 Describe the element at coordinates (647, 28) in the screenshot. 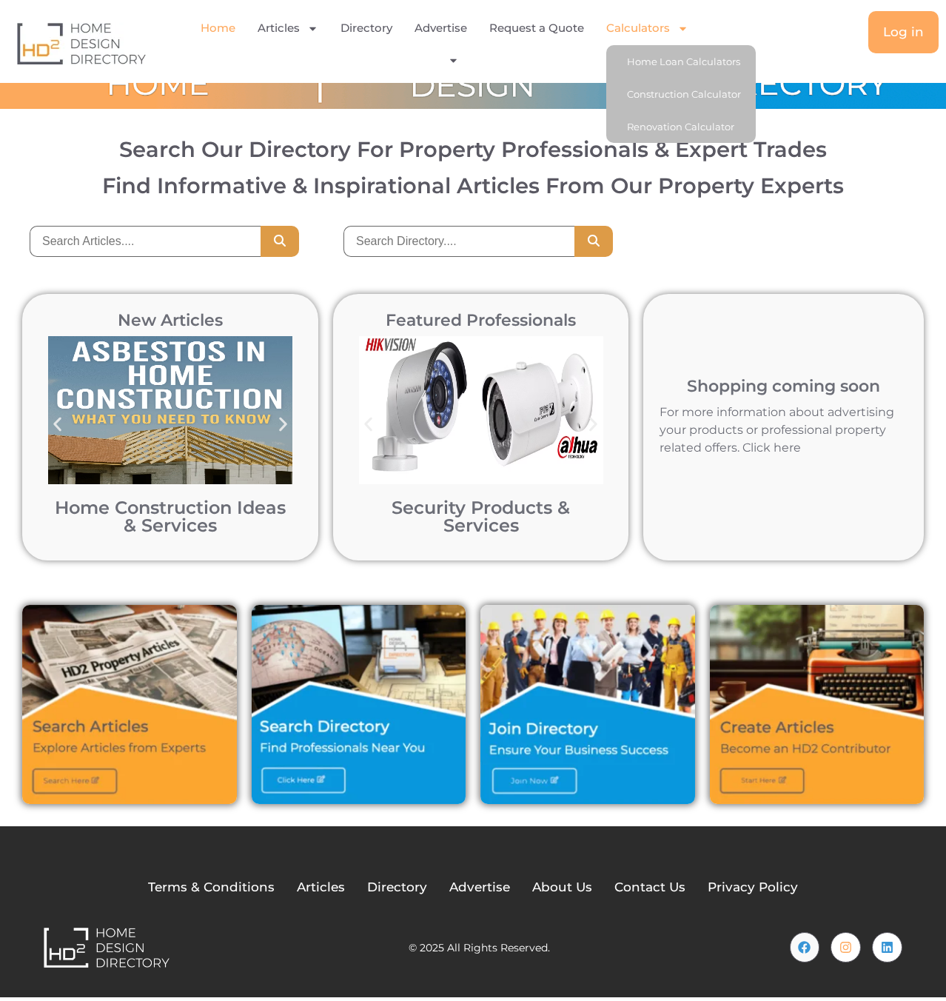

I see `a: Calculators` at that location.